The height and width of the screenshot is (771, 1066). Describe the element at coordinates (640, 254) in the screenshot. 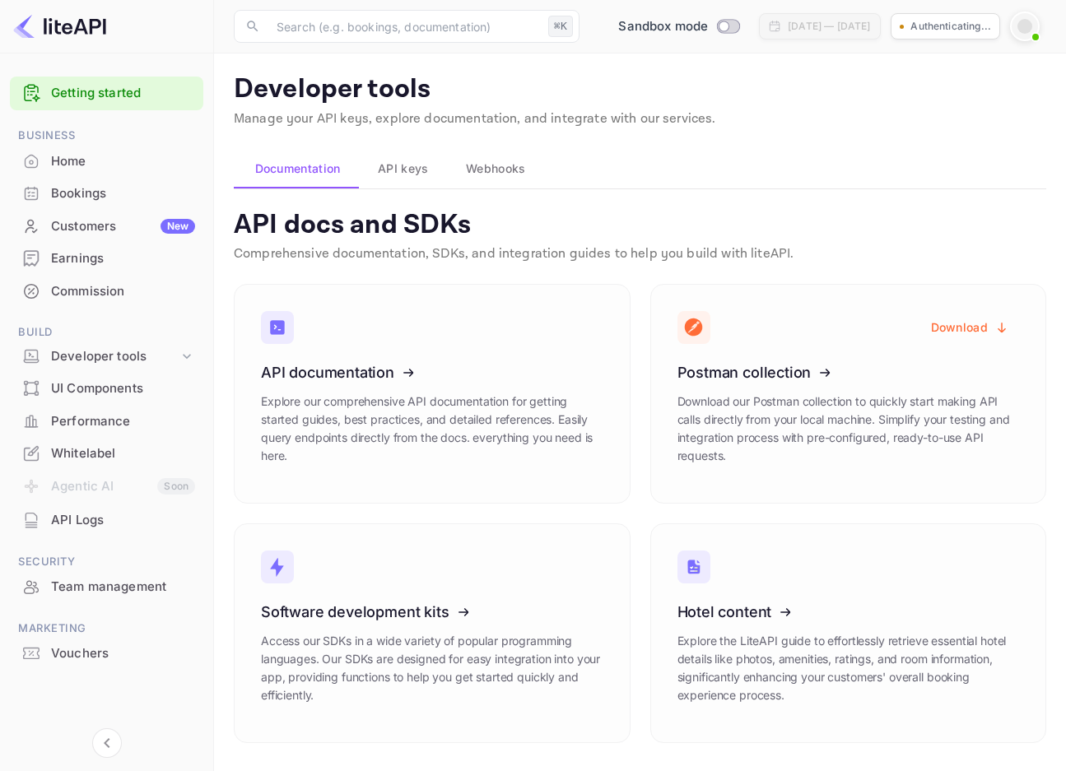

I see `p: Comprehensive documentation, SDKs, and integration guides to help you build with liteAPI.` at that location.